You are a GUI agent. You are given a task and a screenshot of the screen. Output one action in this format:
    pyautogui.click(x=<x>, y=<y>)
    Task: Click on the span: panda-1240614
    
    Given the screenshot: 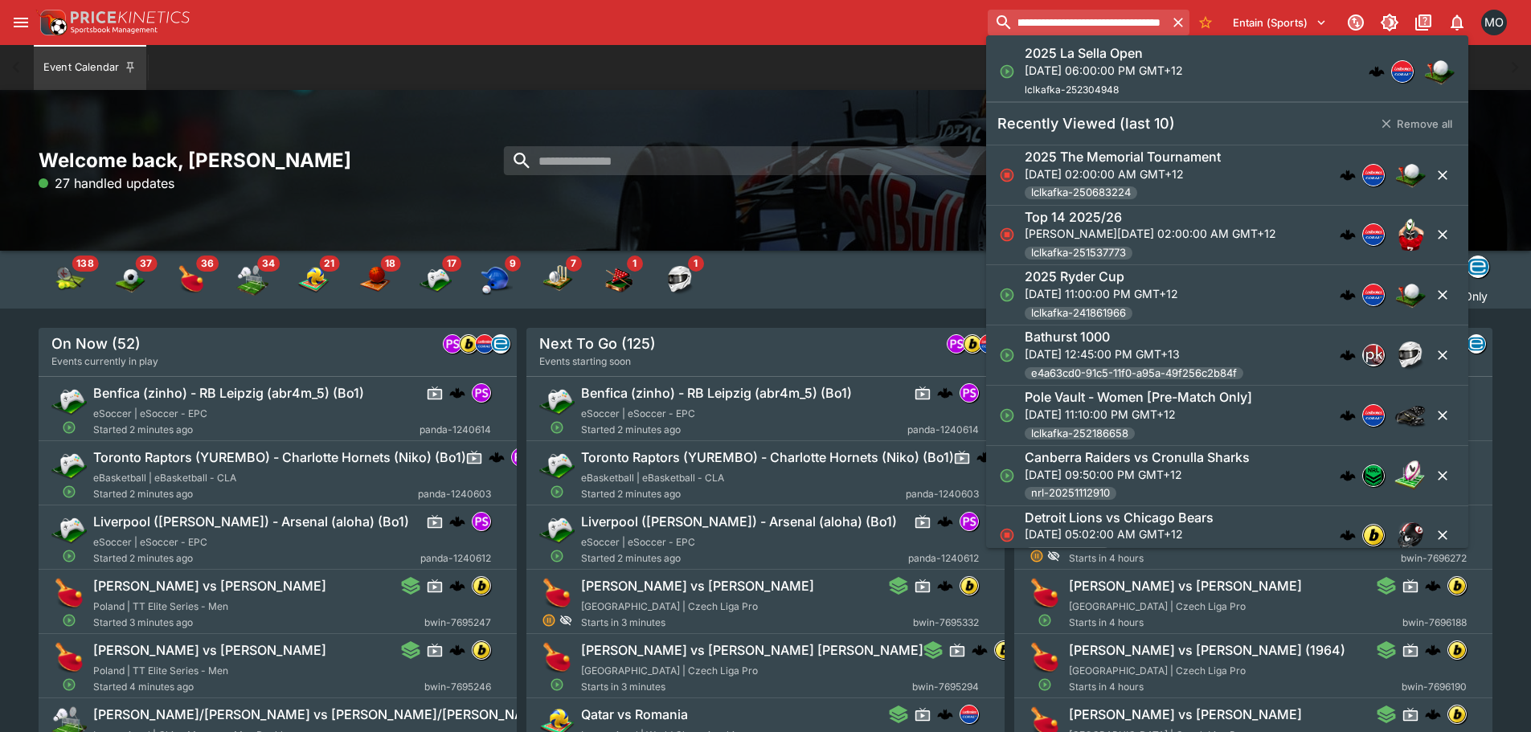 What is the action you would take?
    pyautogui.click(x=455, y=430)
    